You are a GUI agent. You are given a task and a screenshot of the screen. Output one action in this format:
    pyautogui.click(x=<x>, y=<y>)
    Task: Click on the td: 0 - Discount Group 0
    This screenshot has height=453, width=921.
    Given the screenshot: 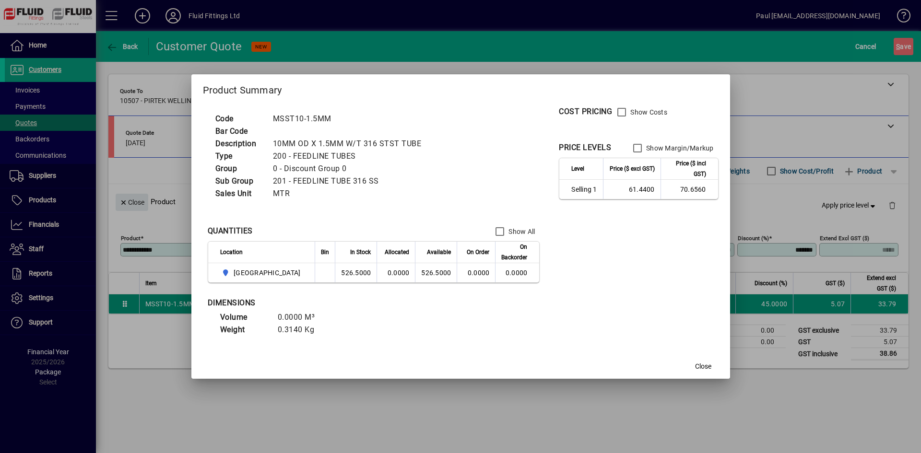 What is the action you would take?
    pyautogui.click(x=350, y=169)
    